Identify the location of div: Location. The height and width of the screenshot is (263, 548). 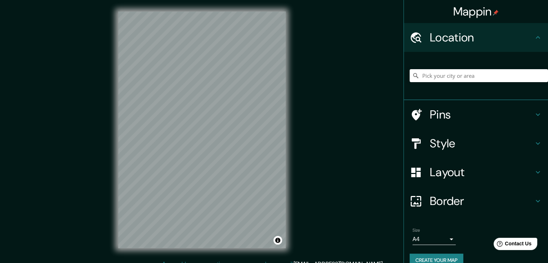
(476, 37).